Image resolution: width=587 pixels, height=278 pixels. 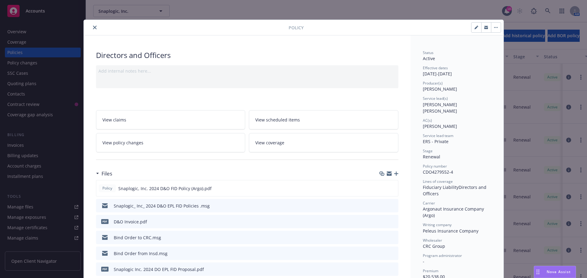 I want to click on span: Premium, so click(x=430, y=271).